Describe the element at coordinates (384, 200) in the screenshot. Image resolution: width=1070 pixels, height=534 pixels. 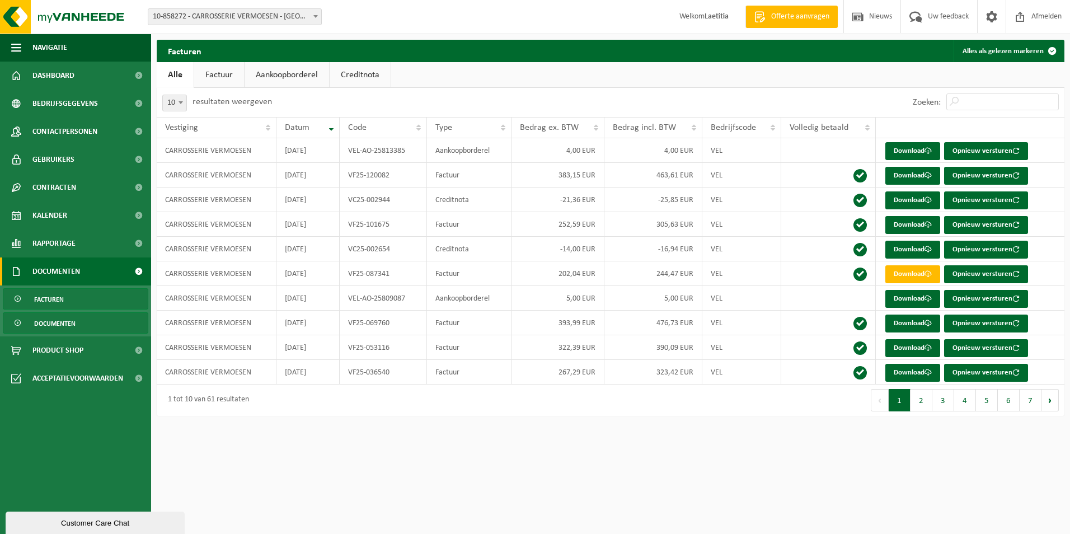
I see `td: VC25-002944` at that location.